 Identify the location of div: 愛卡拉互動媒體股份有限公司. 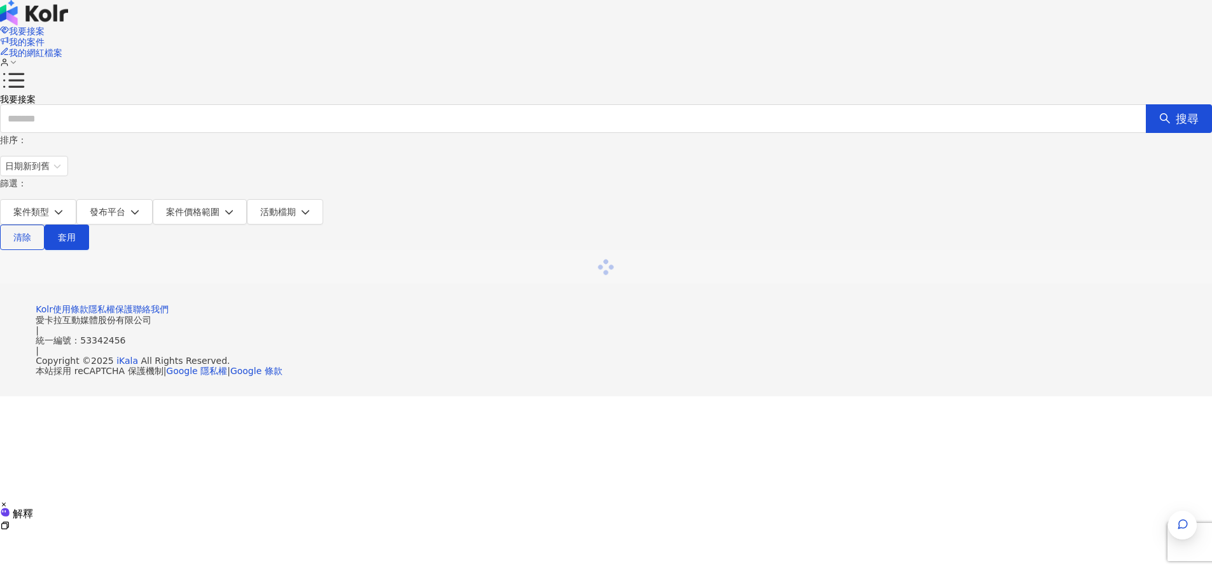
(606, 320).